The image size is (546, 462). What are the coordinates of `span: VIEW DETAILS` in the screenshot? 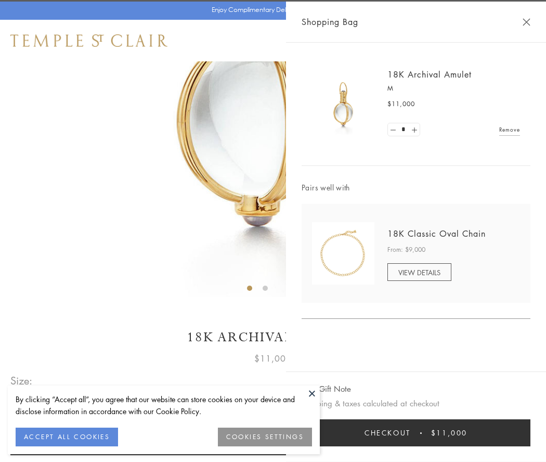 It's located at (419, 272).